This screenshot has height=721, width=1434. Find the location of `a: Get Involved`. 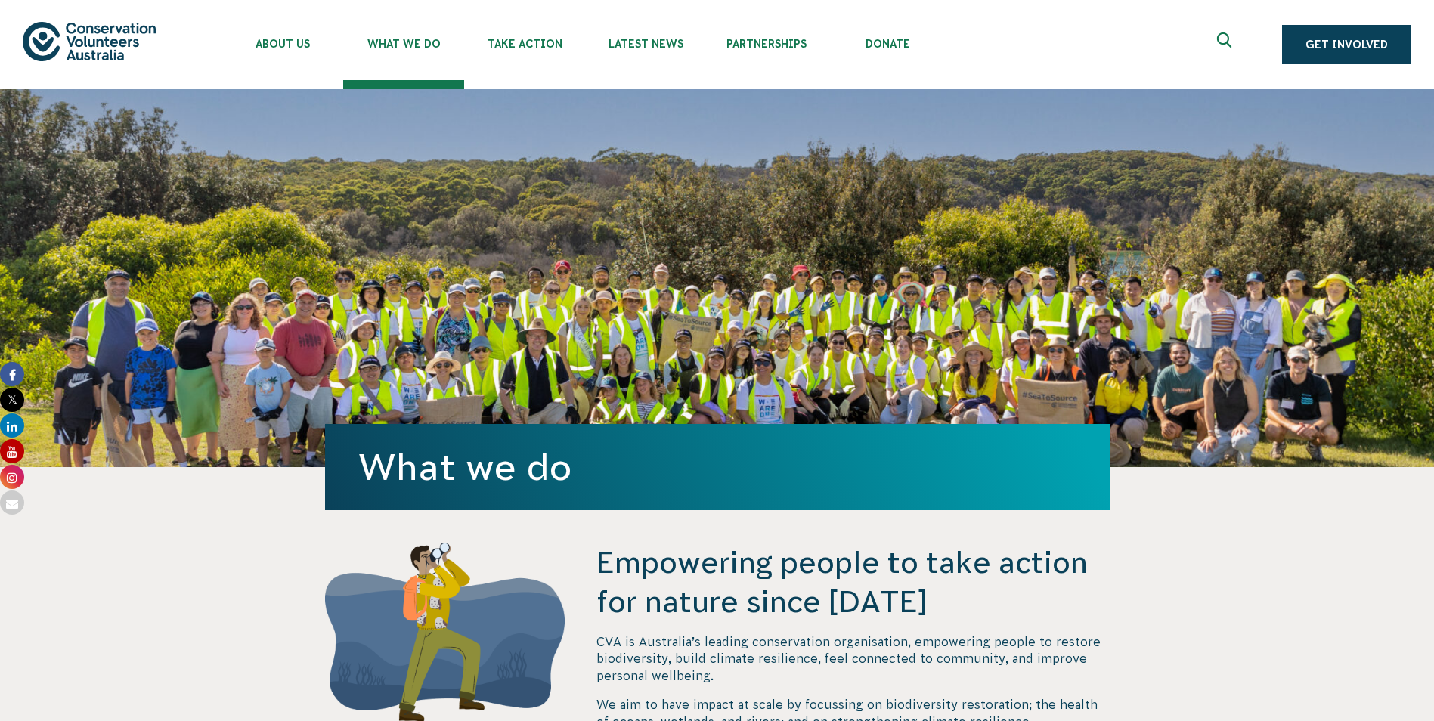

a: Get Involved is located at coordinates (1346, 45).